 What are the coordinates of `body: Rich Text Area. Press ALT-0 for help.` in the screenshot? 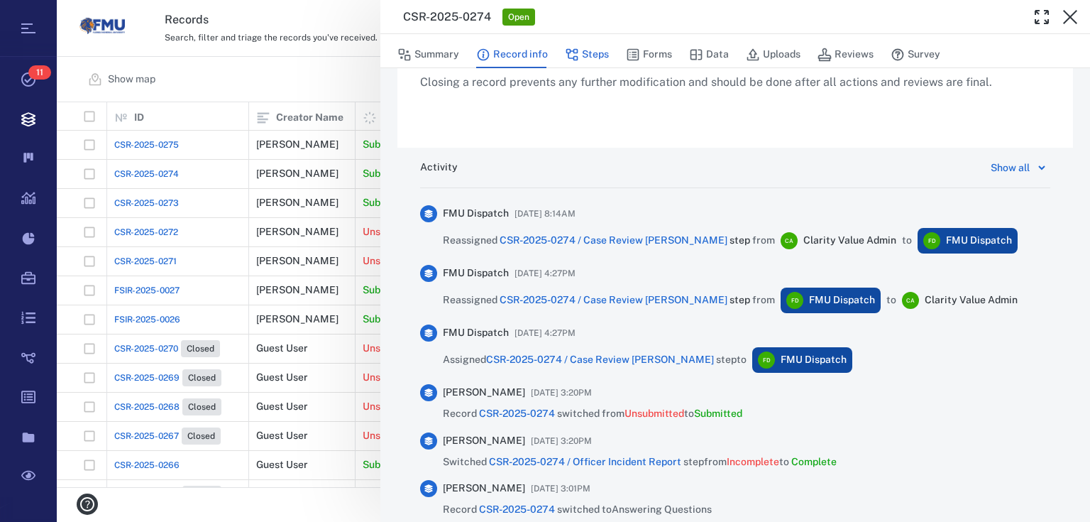 It's located at (314, 18).